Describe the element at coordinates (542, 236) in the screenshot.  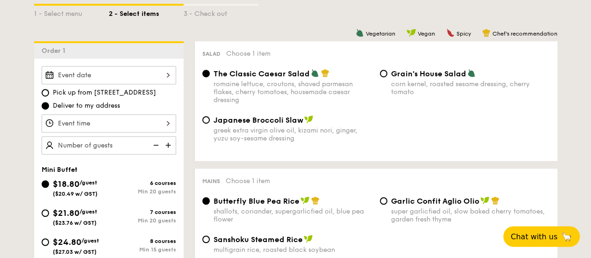
I see `button: Chat with us🦙` at that location.